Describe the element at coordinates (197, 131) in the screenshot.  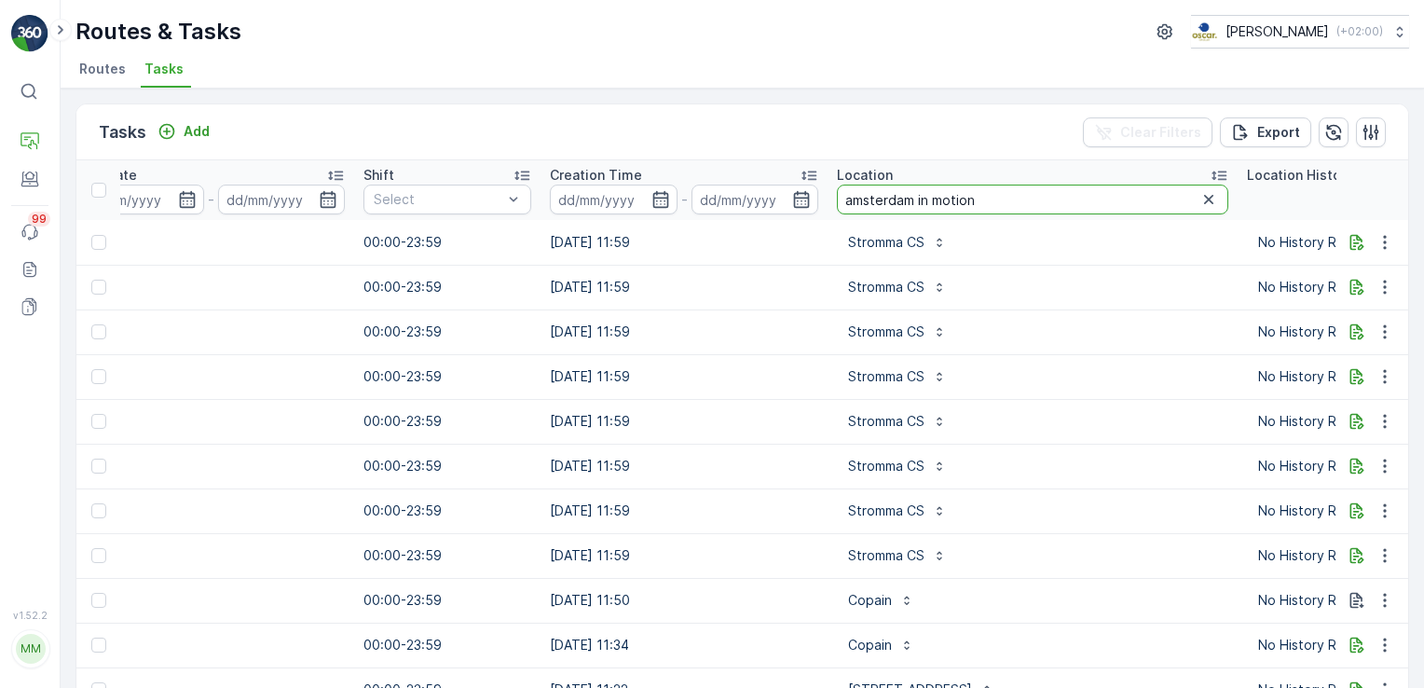
I see `p: Add` at that location.